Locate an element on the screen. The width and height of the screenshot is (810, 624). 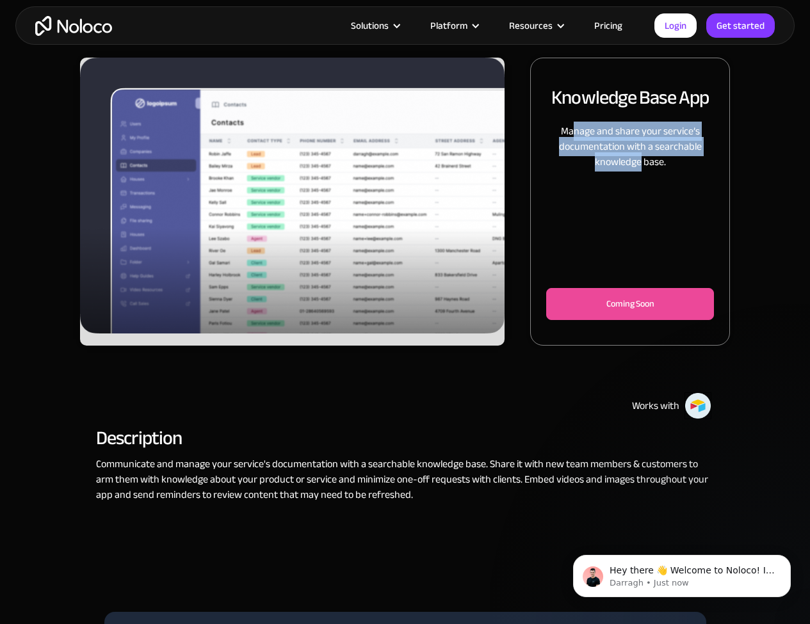
img: Profile image for Darragh is located at coordinates (39, 49).